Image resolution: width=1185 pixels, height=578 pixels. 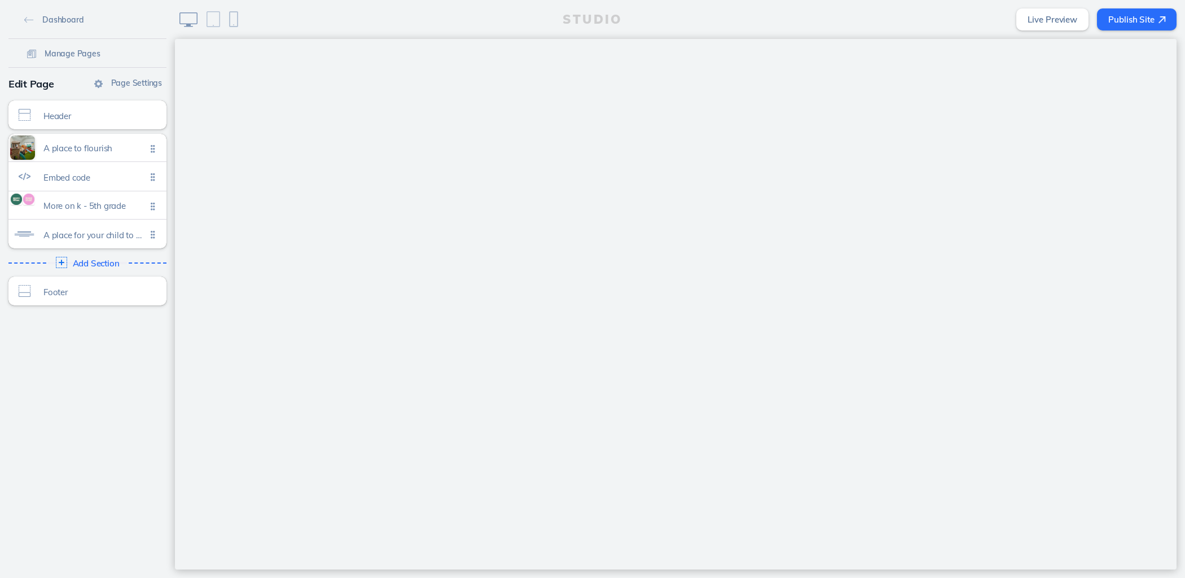 What do you see at coordinates (95, 292) in the screenshot?
I see `span: Footer` at bounding box center [95, 292].